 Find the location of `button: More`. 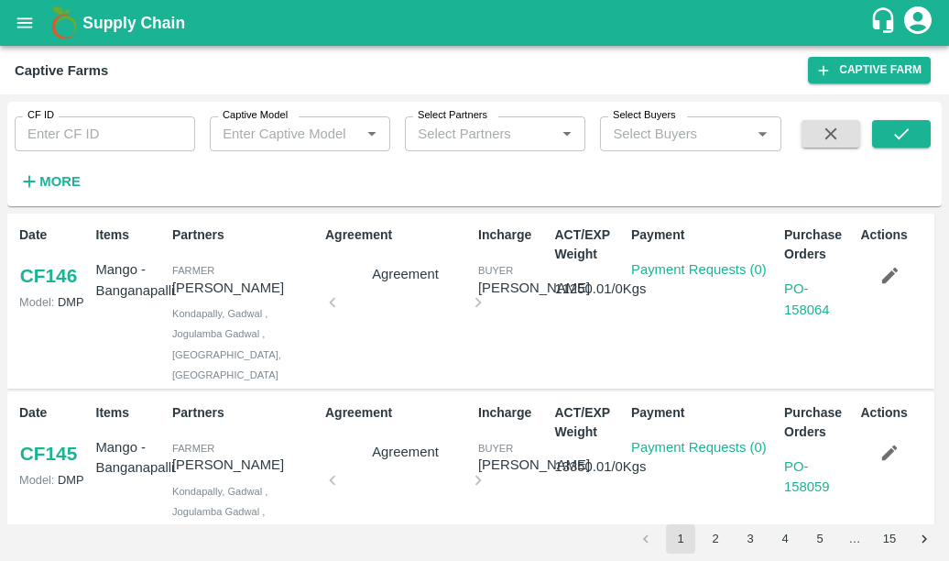

button: More is located at coordinates (49, 181).